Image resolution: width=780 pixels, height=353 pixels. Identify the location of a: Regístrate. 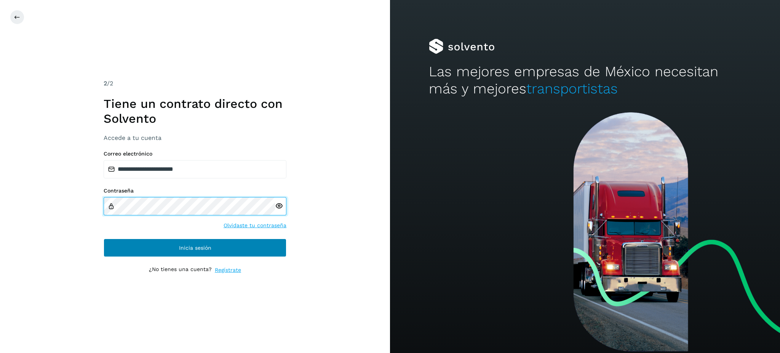
(228, 270).